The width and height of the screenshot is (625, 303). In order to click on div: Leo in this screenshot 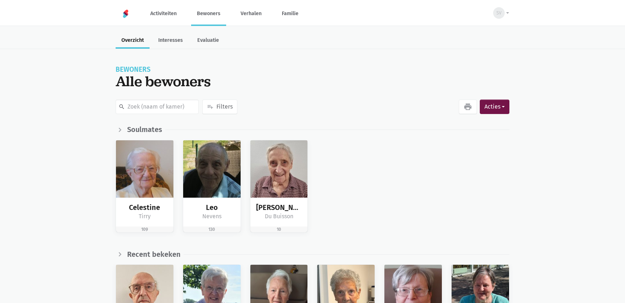, I will do `click(212, 208)`.